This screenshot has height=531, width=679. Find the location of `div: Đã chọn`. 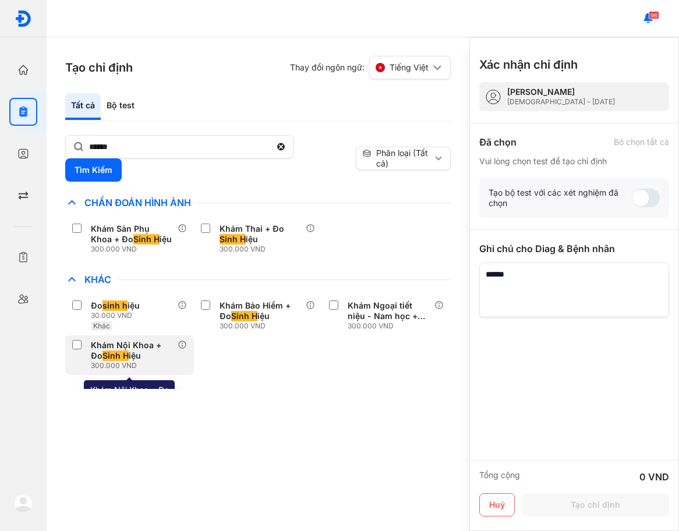

div: Đã chọn is located at coordinates (498, 142).